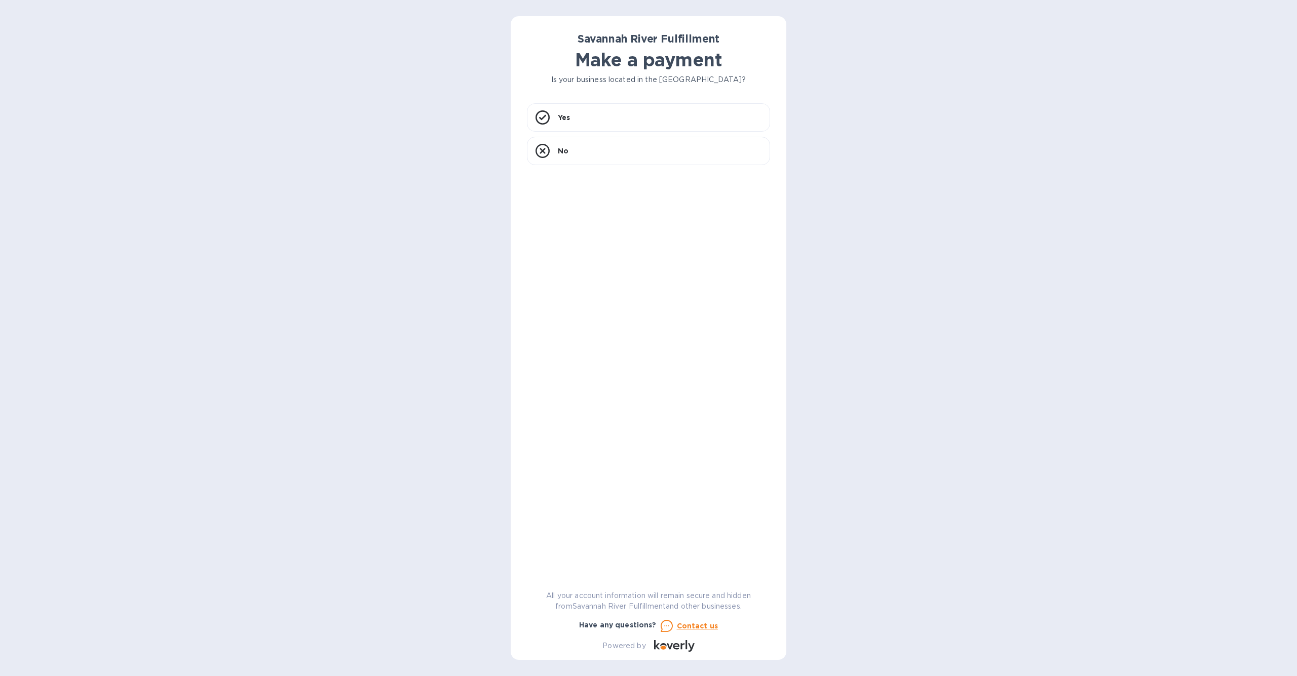 This screenshot has height=676, width=1297. I want to click on p: All your account information will remain secure and hidden from Savannah River Fulfillment and ot..., so click(648, 601).